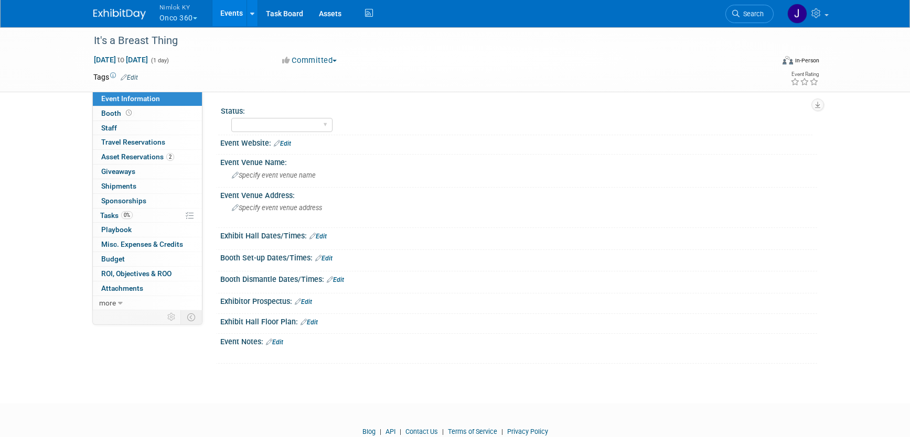 Image resolution: width=910 pixels, height=437 pixels. What do you see at coordinates (159, 60) in the screenshot?
I see `span: (1 day)` at bounding box center [159, 60].